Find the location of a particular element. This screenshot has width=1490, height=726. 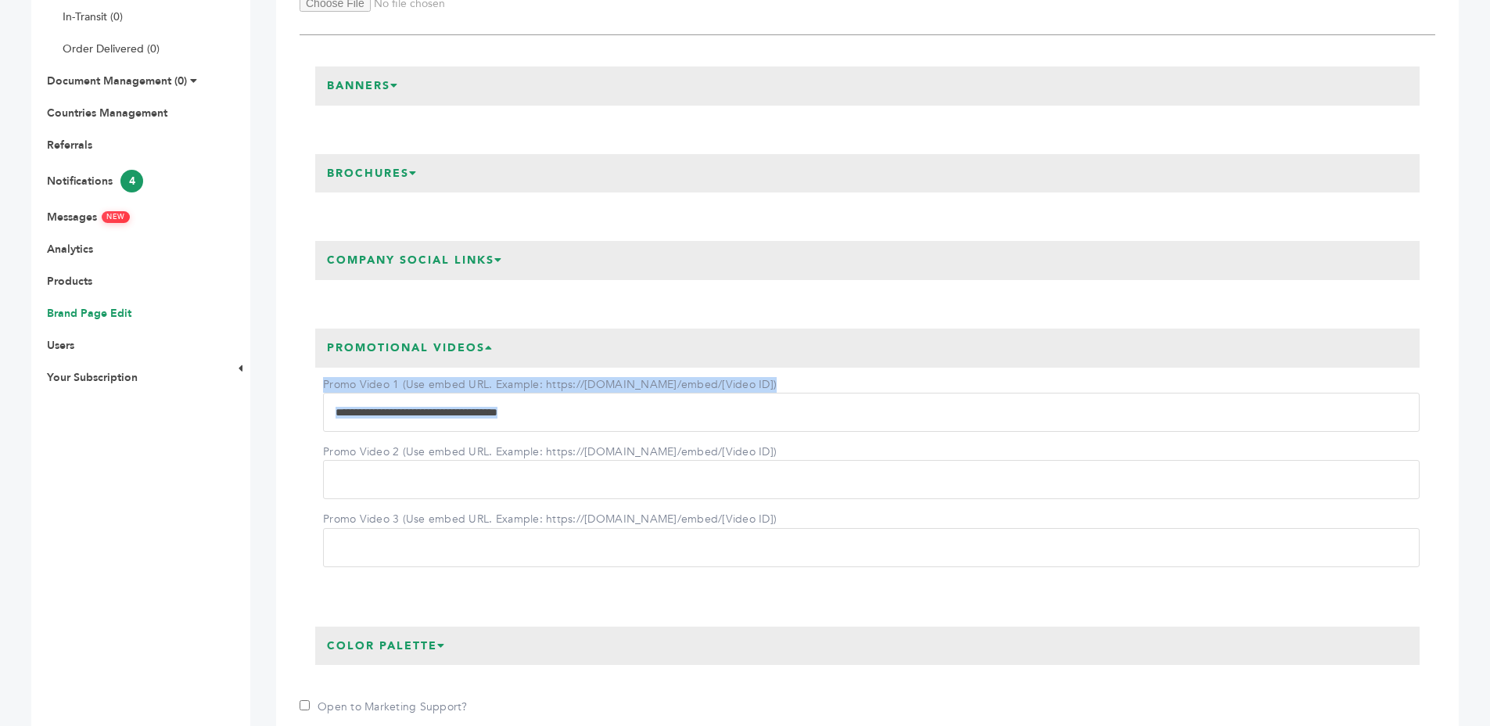

a: Order Delivered (0) is located at coordinates (111, 48).